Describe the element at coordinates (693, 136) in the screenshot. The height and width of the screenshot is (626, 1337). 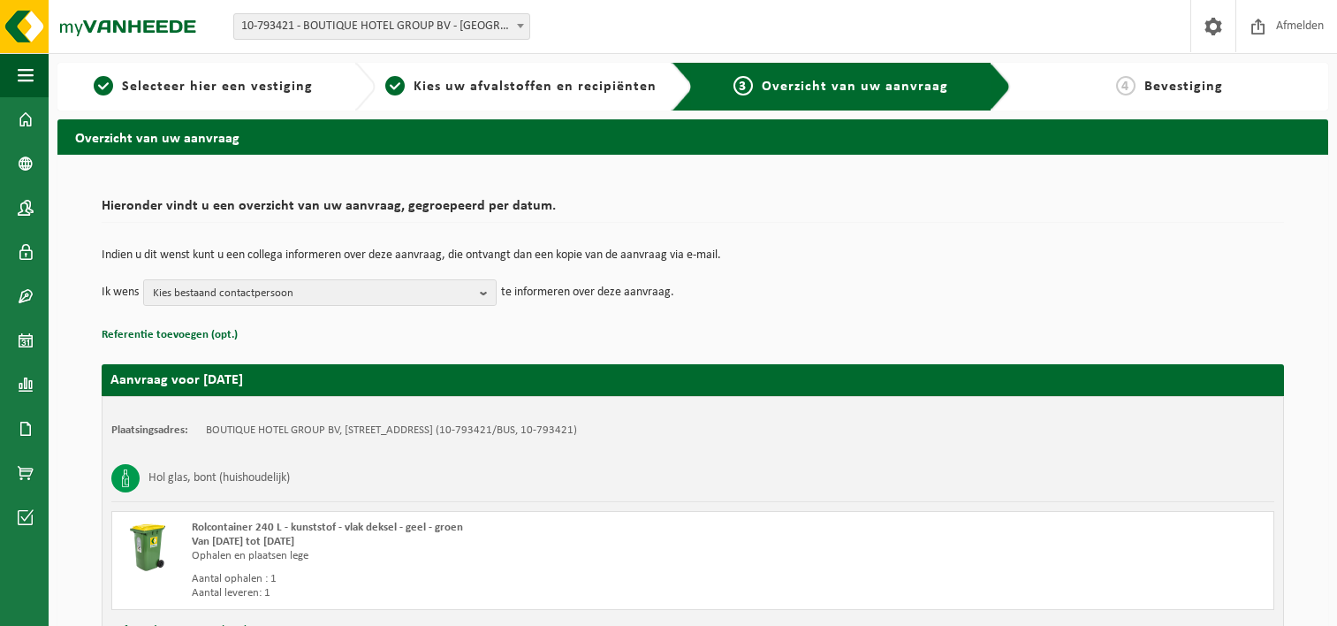
I see `h2: Overzicht van uw aanvraag` at that location.